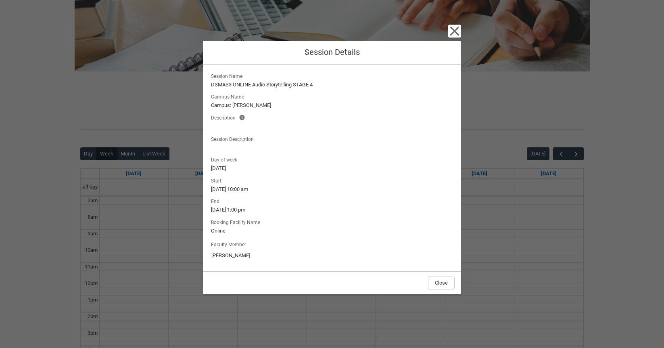 The width and height of the screenshot is (664, 348). What do you see at coordinates (226, 159) in the screenshot?
I see `span: Day of week` at bounding box center [226, 159].